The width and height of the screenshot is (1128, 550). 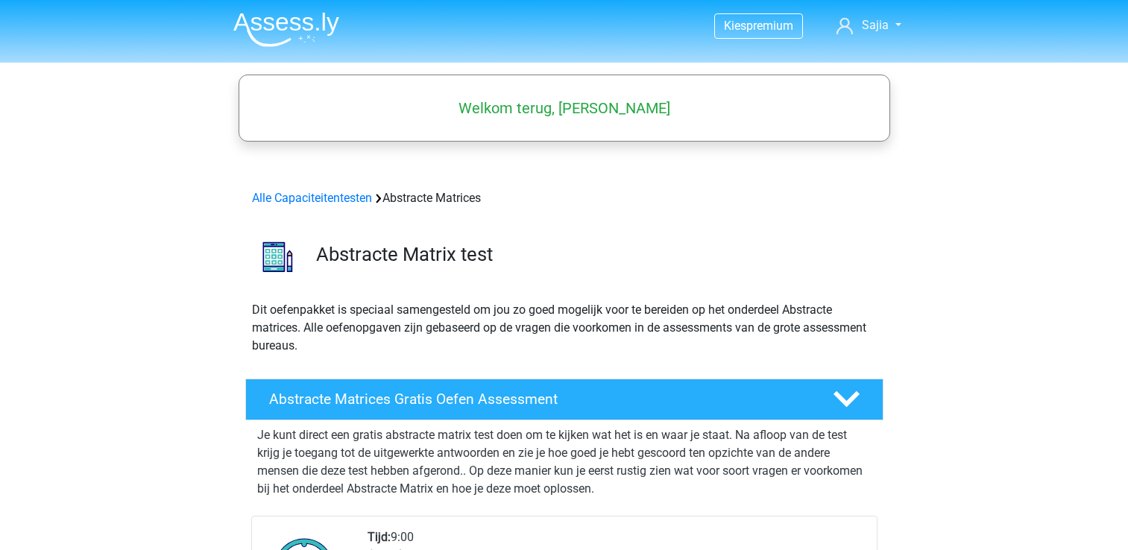 I want to click on span: premium, so click(x=769, y=25).